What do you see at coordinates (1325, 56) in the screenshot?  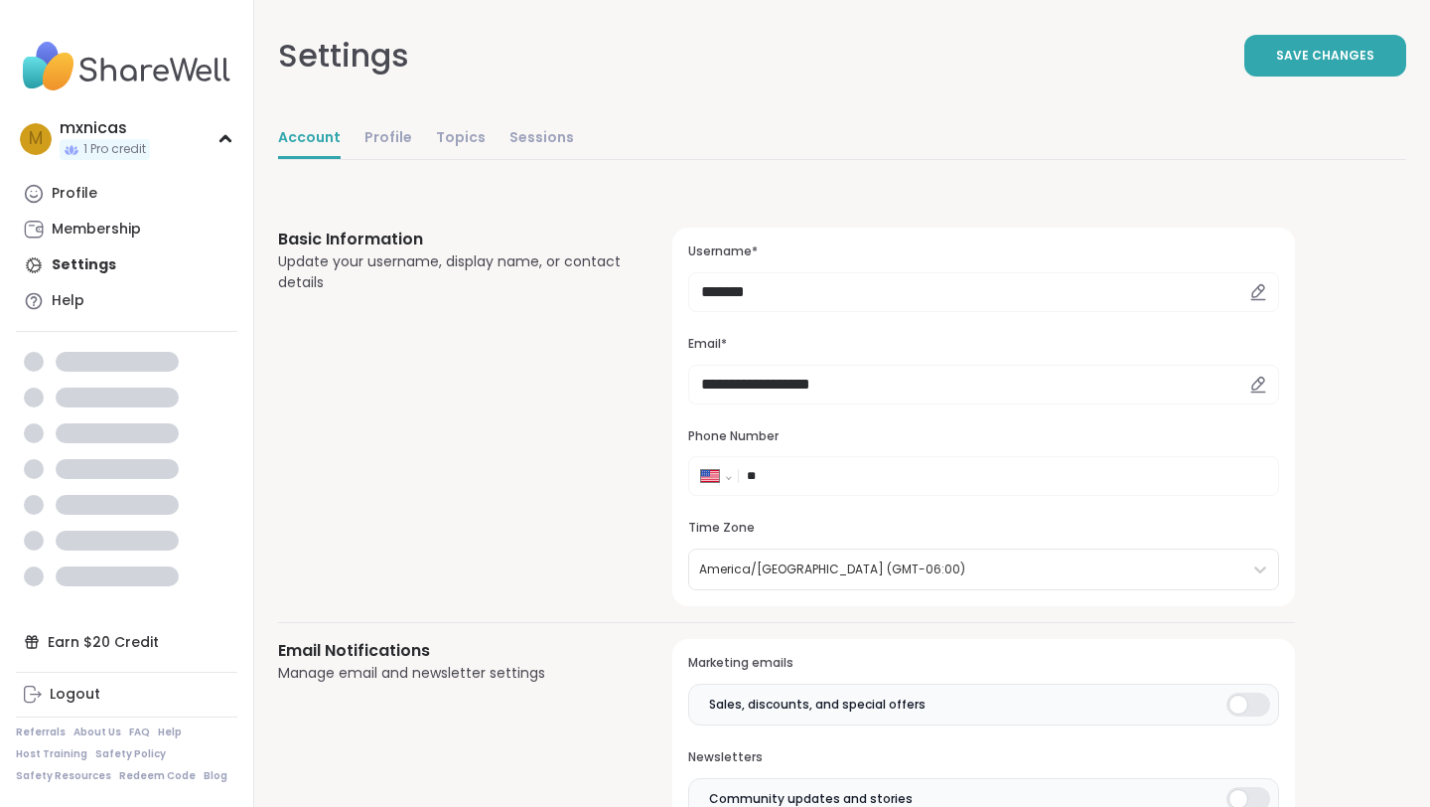 I see `span: Save Changes` at bounding box center [1325, 56].